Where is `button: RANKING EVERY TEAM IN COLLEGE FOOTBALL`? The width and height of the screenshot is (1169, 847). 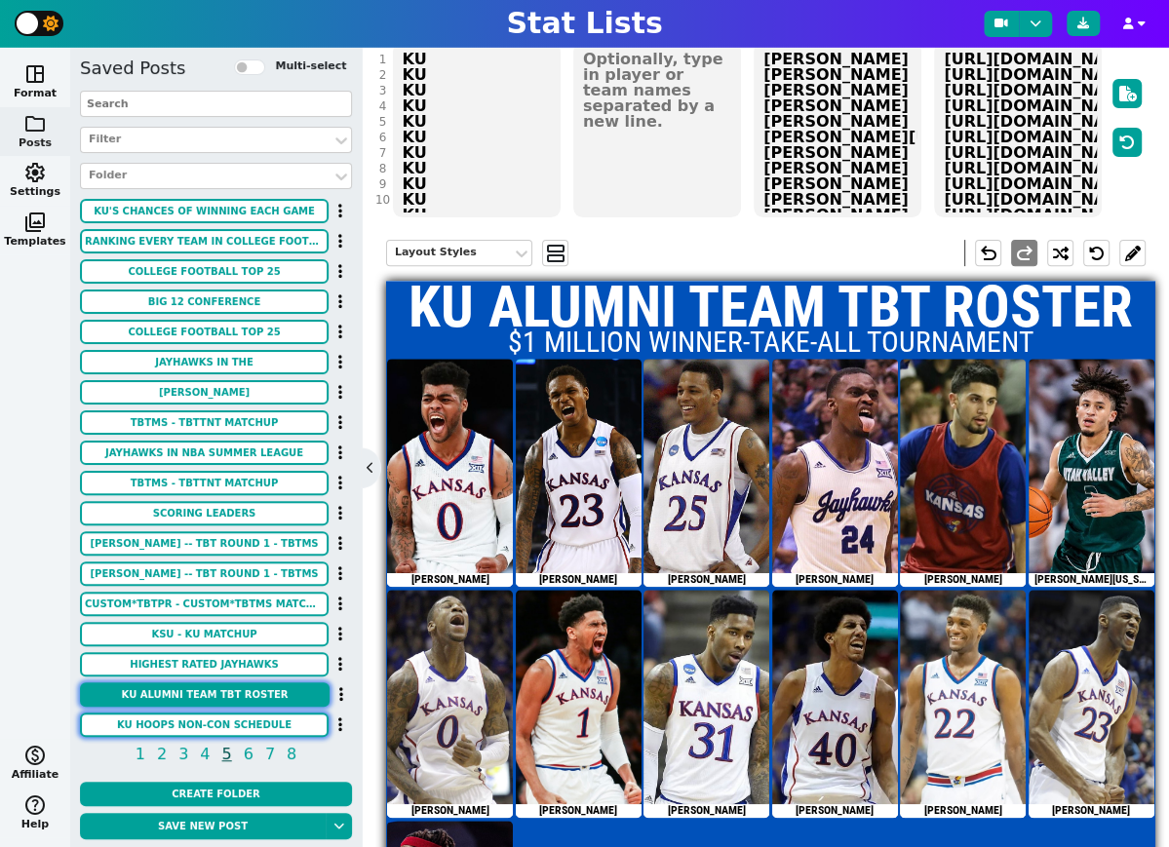 button: RANKING EVERY TEAM IN COLLEGE FOOTBALL is located at coordinates (204, 241).